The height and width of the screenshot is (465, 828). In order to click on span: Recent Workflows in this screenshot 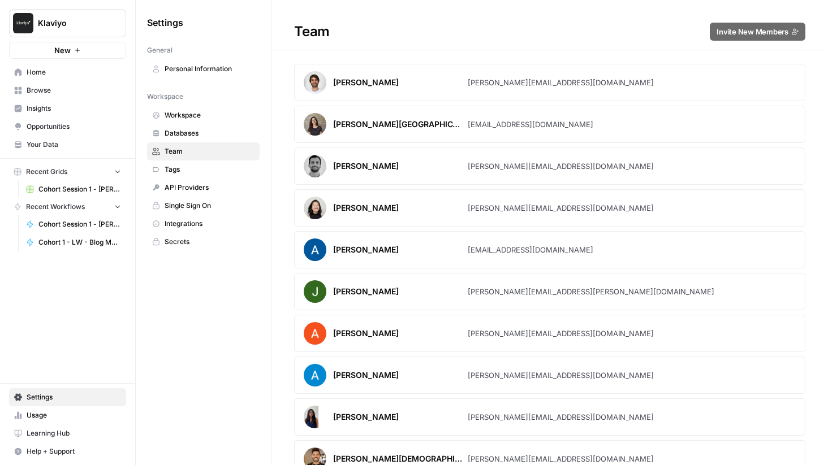, I will do `click(55, 207)`.